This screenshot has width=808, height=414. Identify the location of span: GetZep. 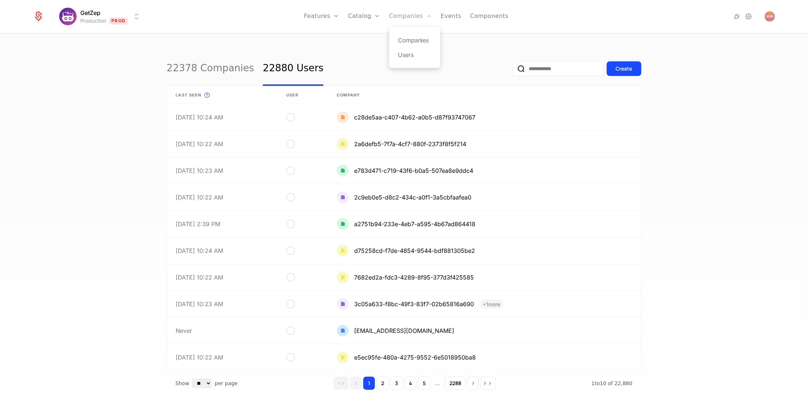
(90, 13).